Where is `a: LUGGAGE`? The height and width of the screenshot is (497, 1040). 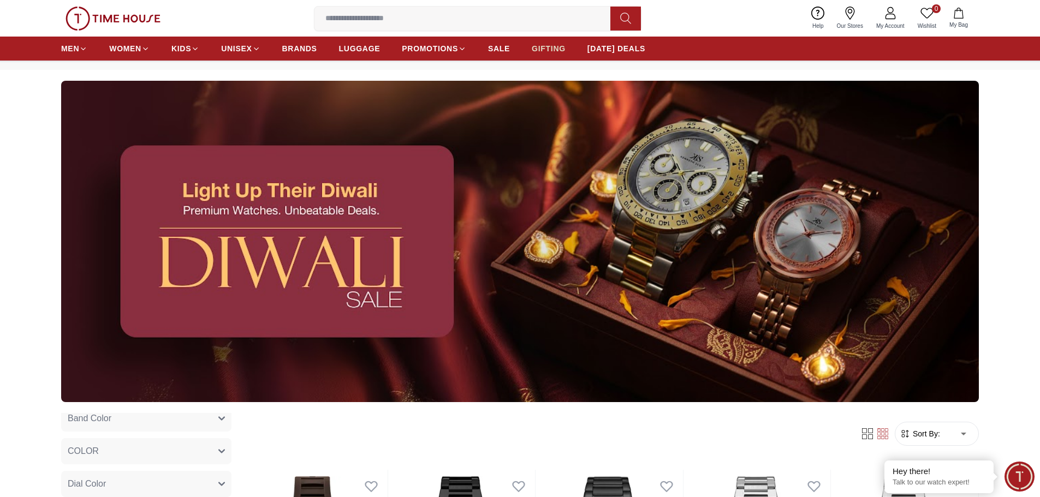 a: LUGGAGE is located at coordinates (360, 49).